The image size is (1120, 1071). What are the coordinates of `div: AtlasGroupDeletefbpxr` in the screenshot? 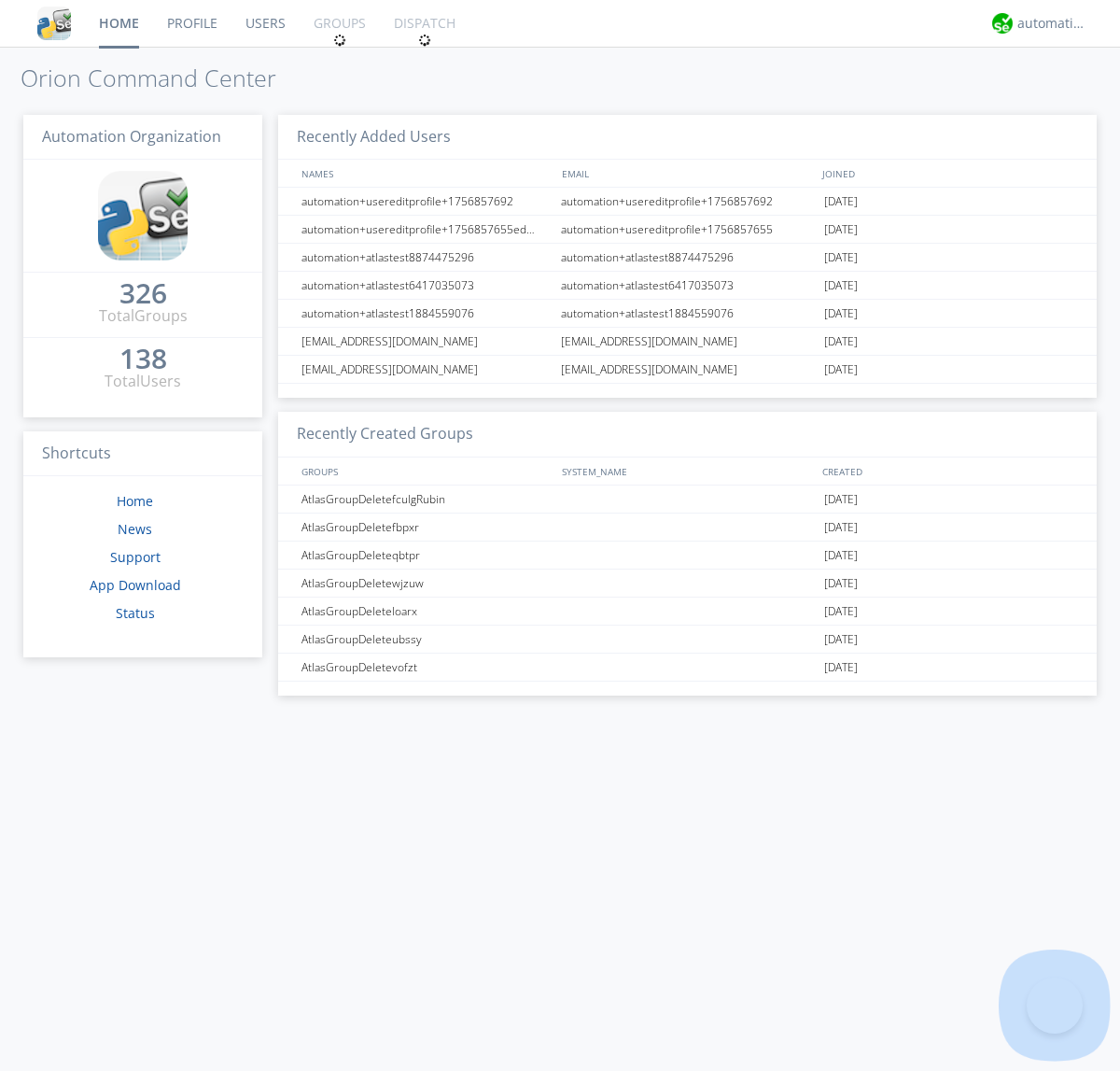 It's located at (426, 527).